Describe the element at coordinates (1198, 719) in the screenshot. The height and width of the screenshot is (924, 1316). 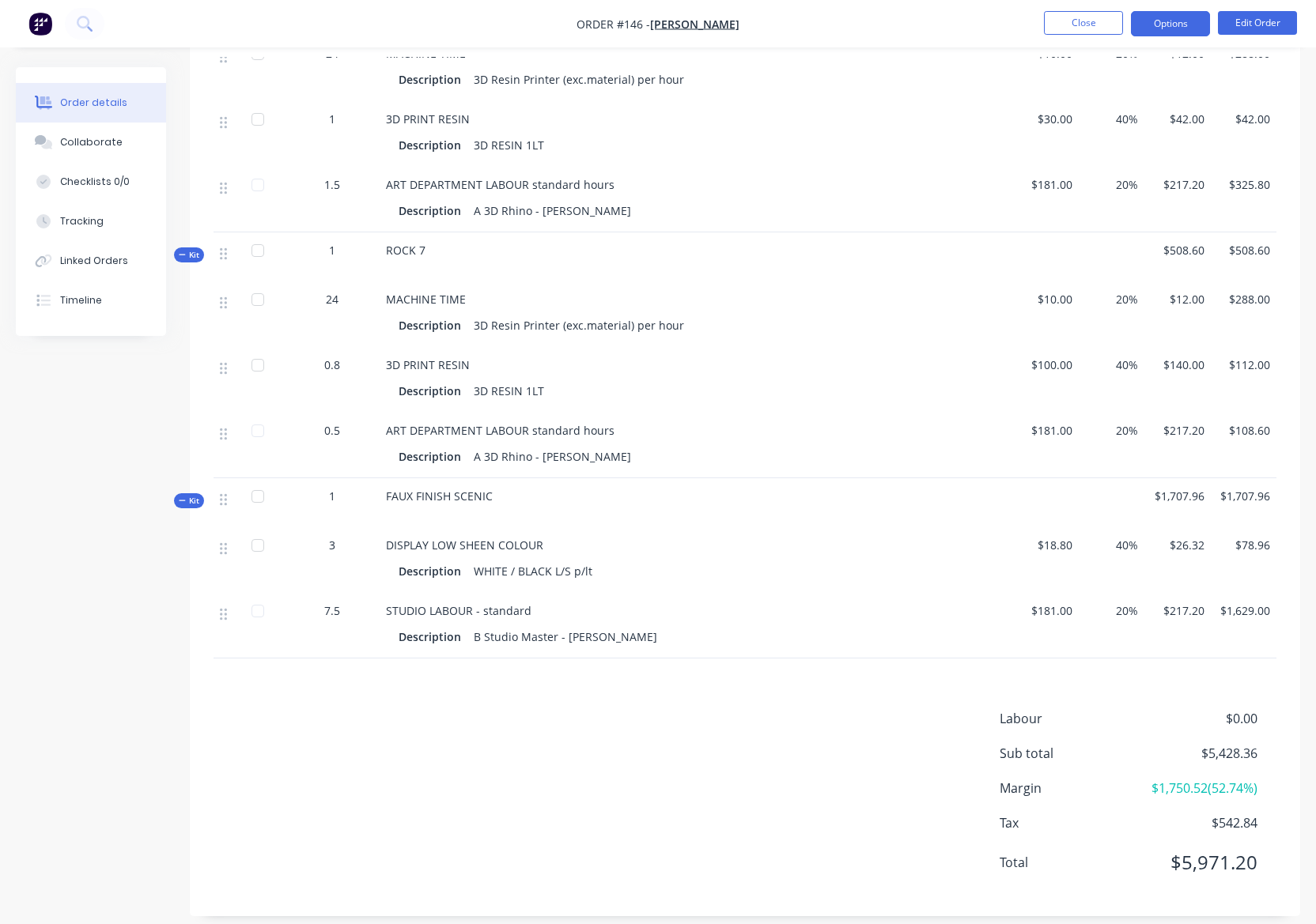
I see `span: $0.00` at that location.